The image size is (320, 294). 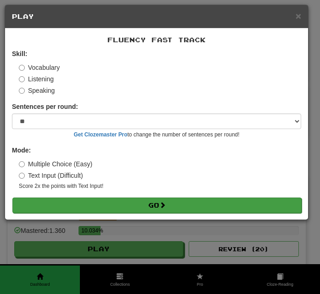 What do you see at coordinates (36, 79) in the screenshot?
I see `label: Listening` at bounding box center [36, 79].